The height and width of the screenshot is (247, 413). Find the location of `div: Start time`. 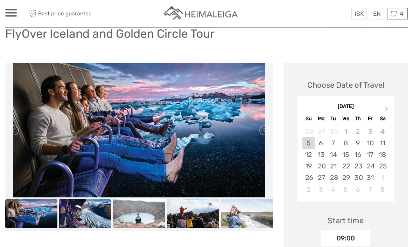

div: Start time is located at coordinates (345, 221).